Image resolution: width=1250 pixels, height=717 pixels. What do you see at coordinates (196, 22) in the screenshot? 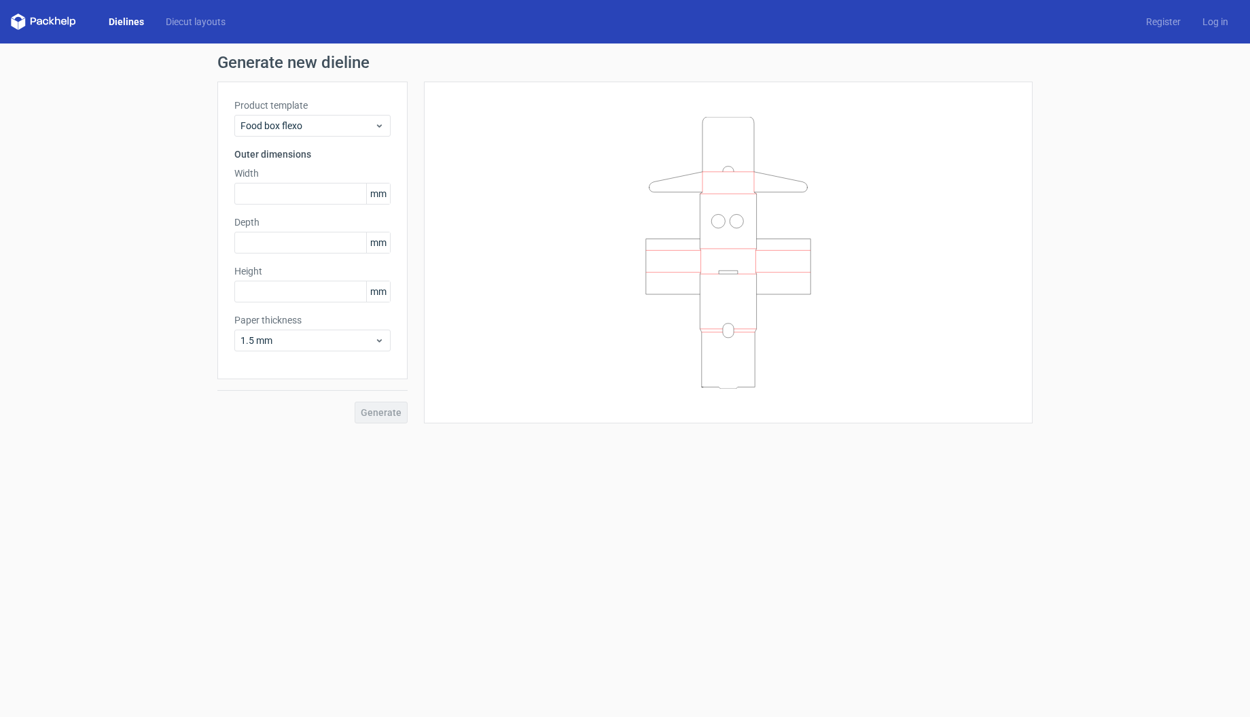
I see `a: Diecut layouts` at bounding box center [196, 22].